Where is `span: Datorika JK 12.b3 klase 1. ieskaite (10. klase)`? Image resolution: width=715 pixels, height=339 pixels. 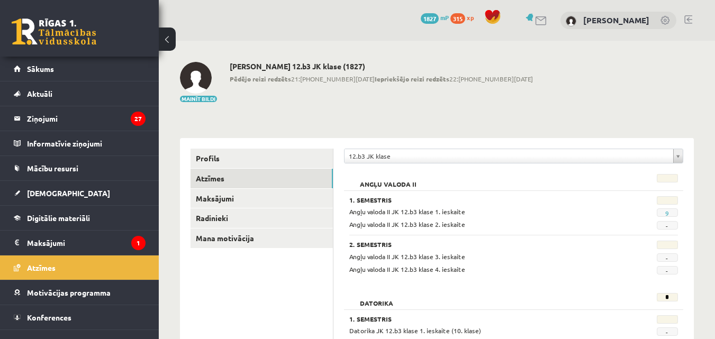 span: Datorika JK 12.b3 klase 1. ieskaite (10. klase) is located at coordinates (415, 331).